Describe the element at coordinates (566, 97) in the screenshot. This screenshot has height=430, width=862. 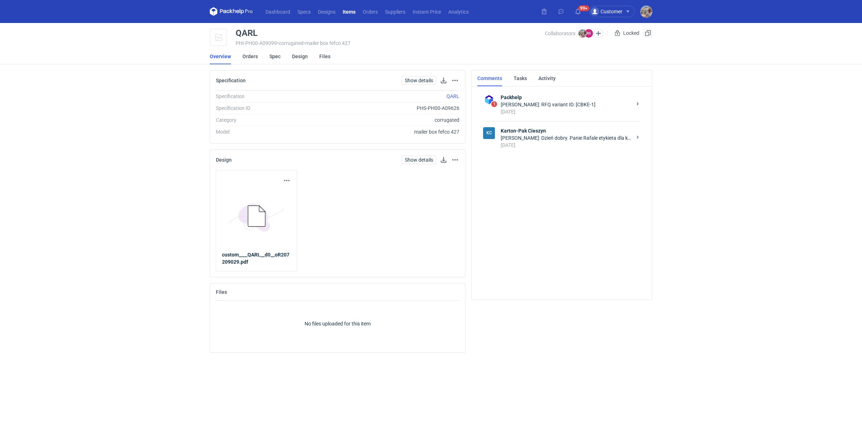
I see `strong: Packhelp` at that location.